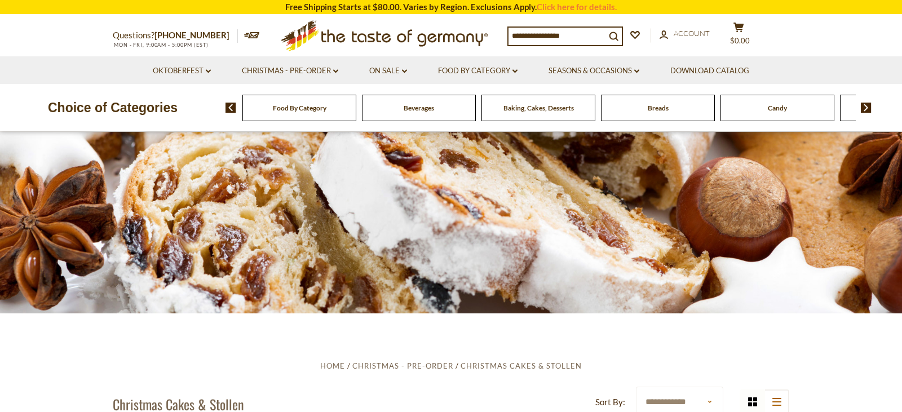 The image size is (902, 412). I want to click on p: Questions?, so click(175, 36).